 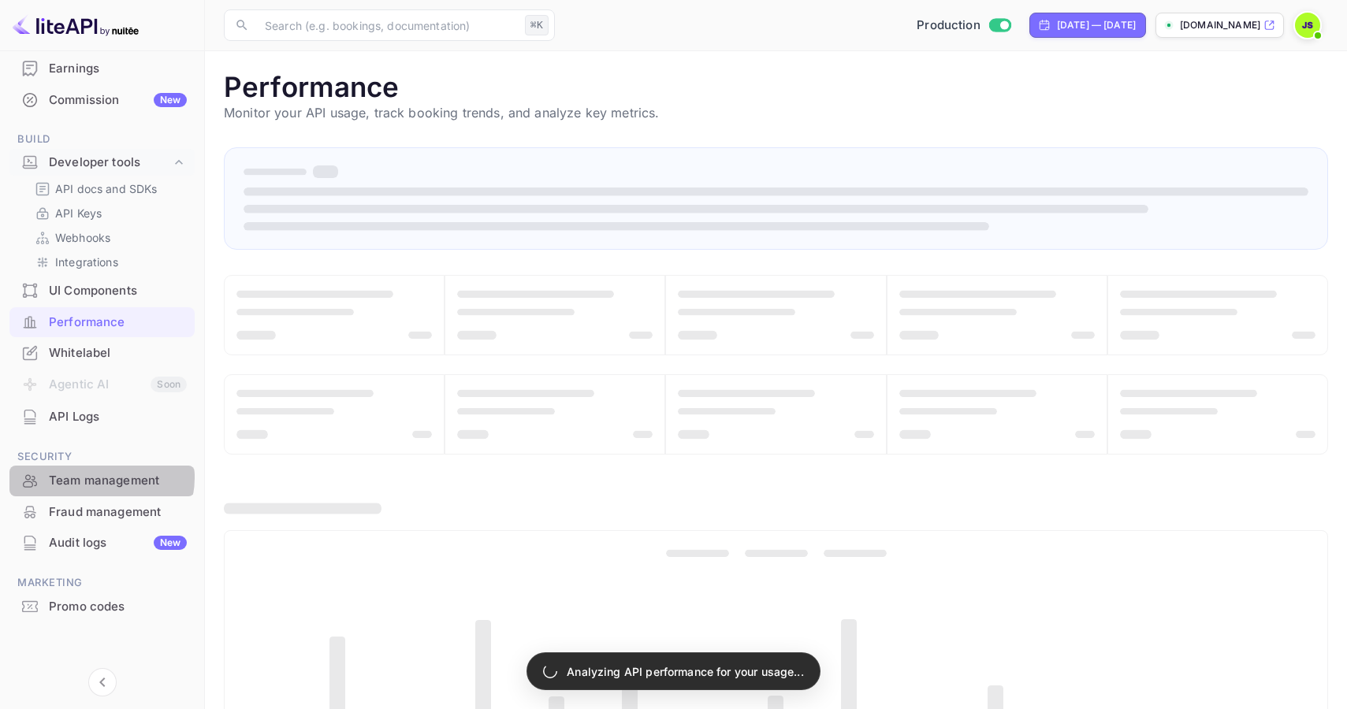 I want to click on span: Build, so click(x=102, y=139).